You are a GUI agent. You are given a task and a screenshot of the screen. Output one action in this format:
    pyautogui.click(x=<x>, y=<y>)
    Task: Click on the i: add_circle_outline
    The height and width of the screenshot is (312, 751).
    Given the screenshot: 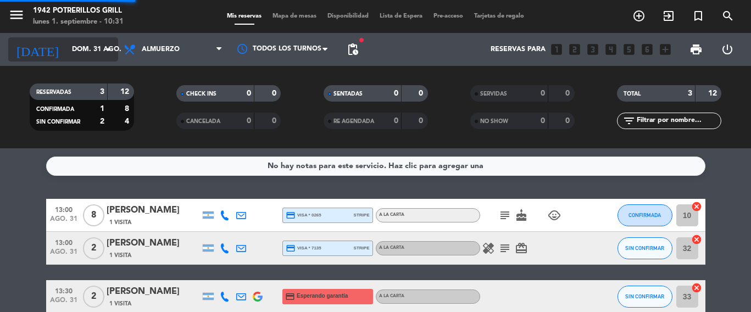 What is the action you would take?
    pyautogui.click(x=639, y=16)
    